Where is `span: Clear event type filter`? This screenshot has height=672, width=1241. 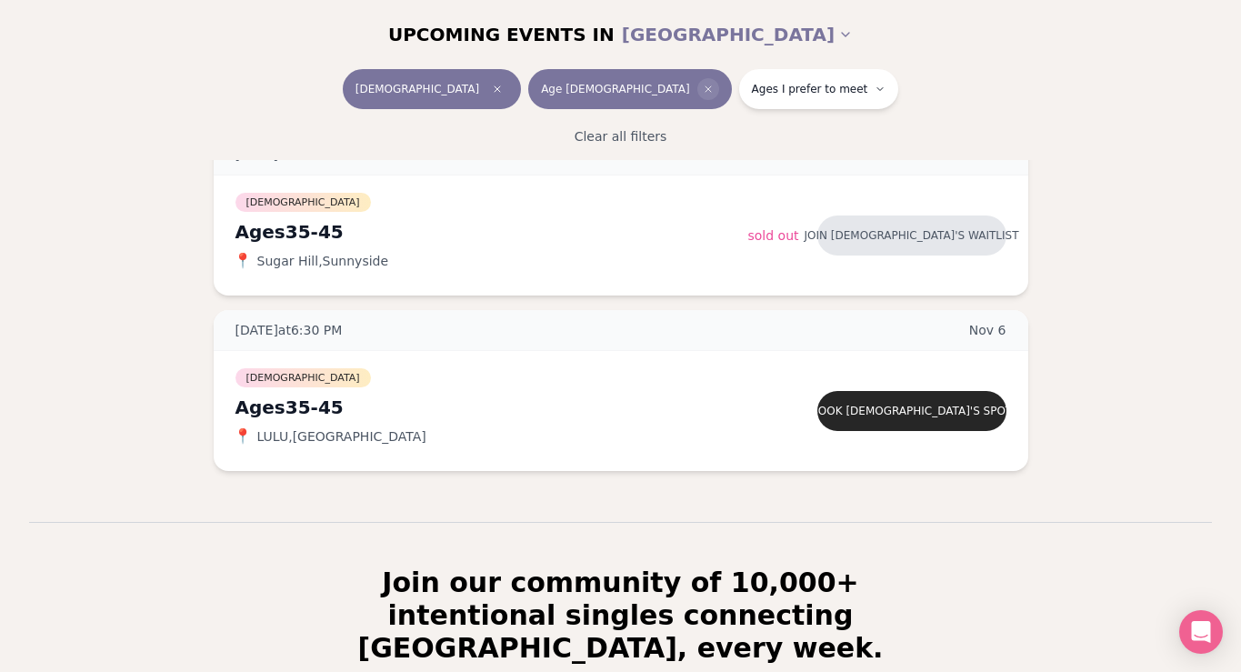
span: Clear event type filter is located at coordinates (497, 89).